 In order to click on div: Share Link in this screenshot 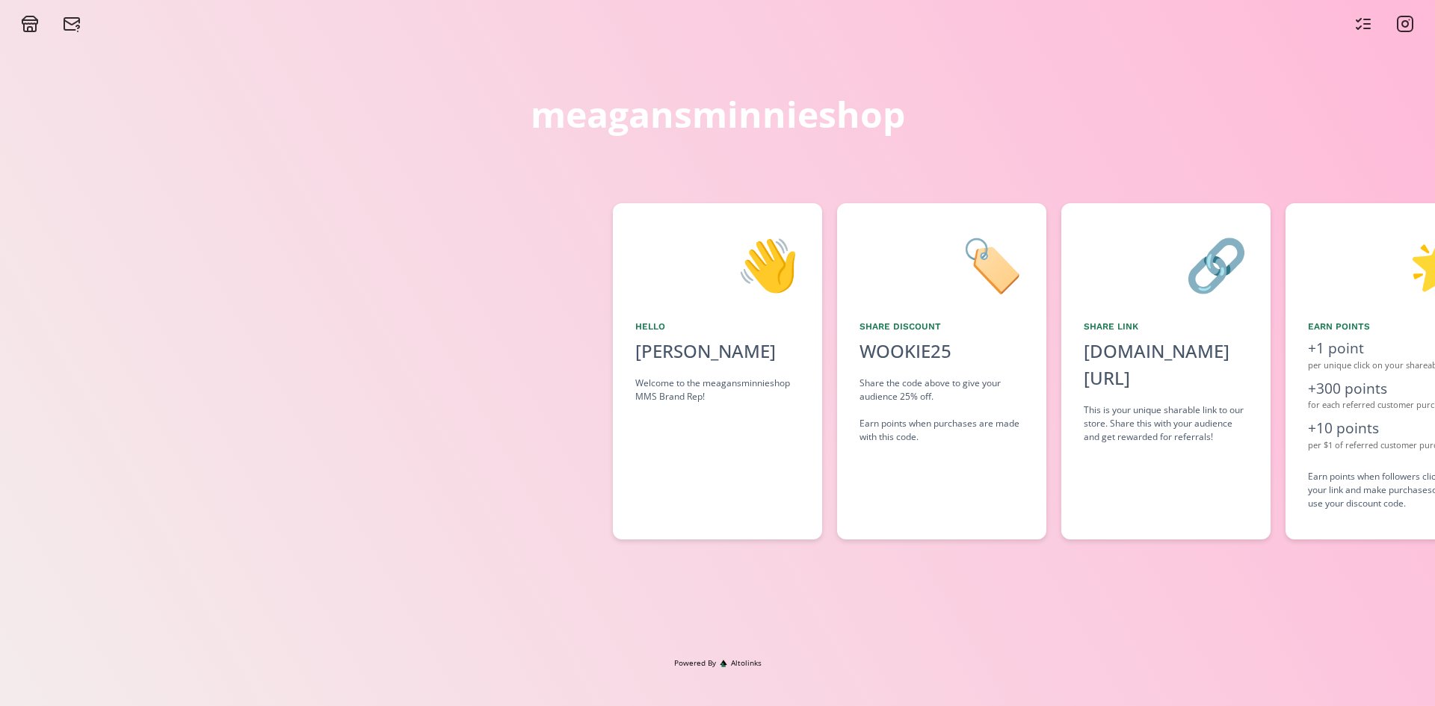, I will do `click(1166, 327)`.